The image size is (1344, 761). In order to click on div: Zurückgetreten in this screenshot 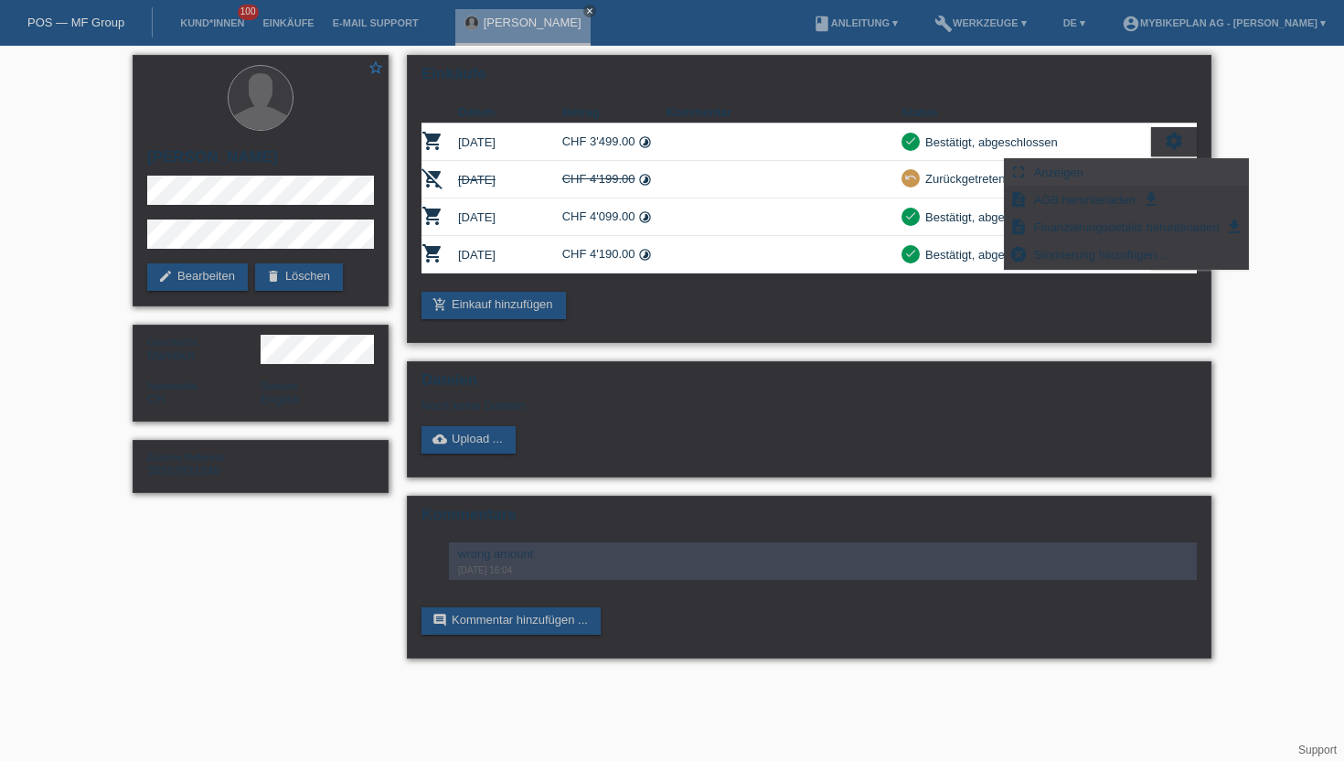, I will do `click(962, 178)`.